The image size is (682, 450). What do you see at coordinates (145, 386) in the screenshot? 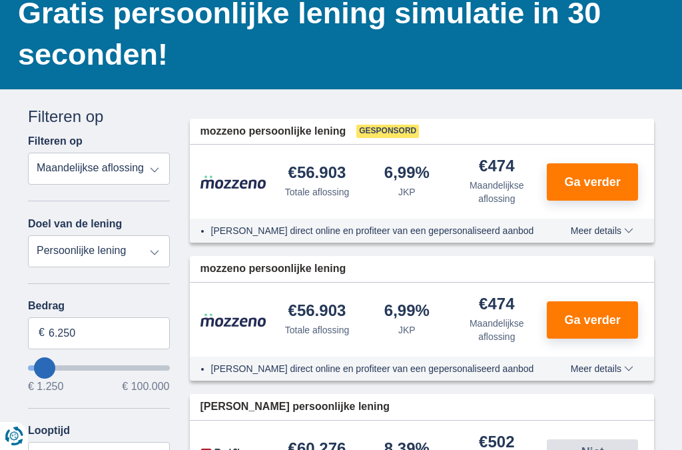
I see `span: € 100.000` at bounding box center [145, 386].